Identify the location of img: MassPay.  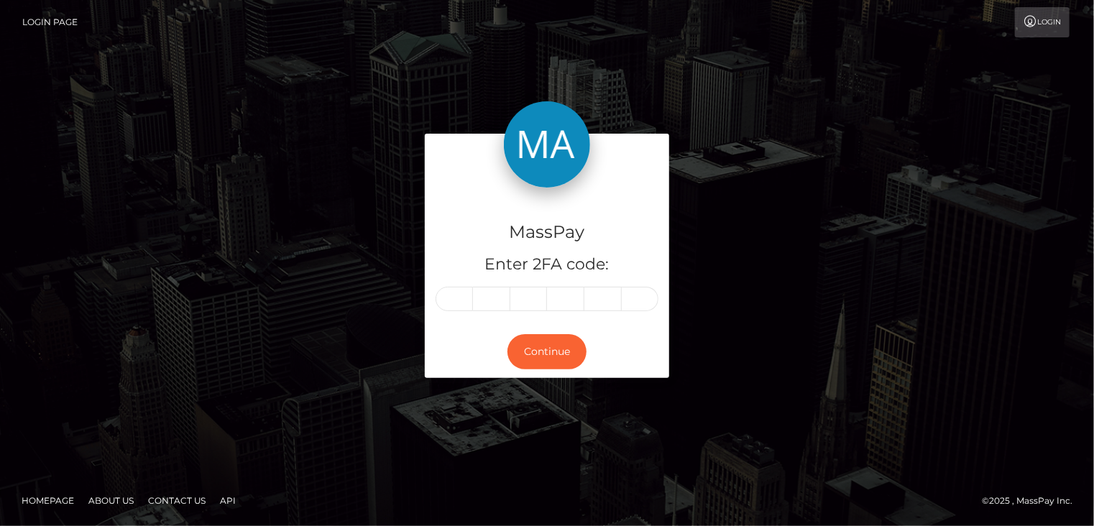
(547, 144).